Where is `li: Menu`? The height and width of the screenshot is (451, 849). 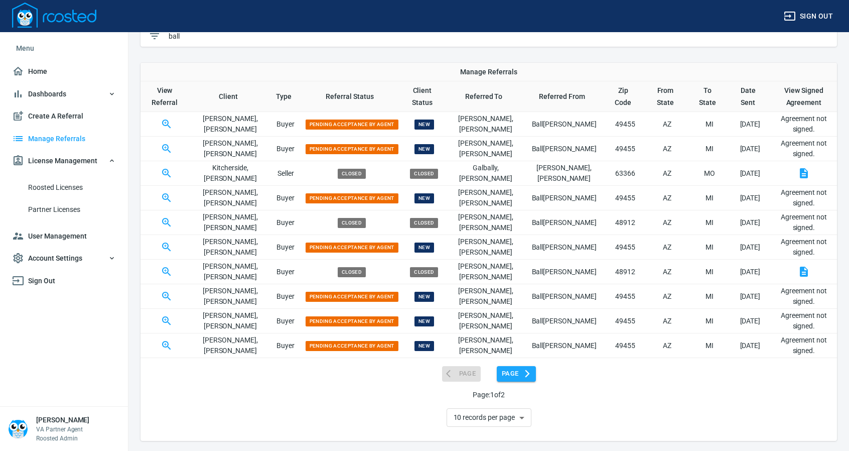
li: Menu is located at coordinates (64, 48).